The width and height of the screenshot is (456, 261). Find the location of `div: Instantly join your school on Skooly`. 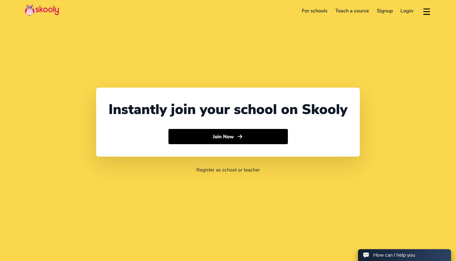

div: Instantly join your school on Skooly is located at coordinates (228, 109).